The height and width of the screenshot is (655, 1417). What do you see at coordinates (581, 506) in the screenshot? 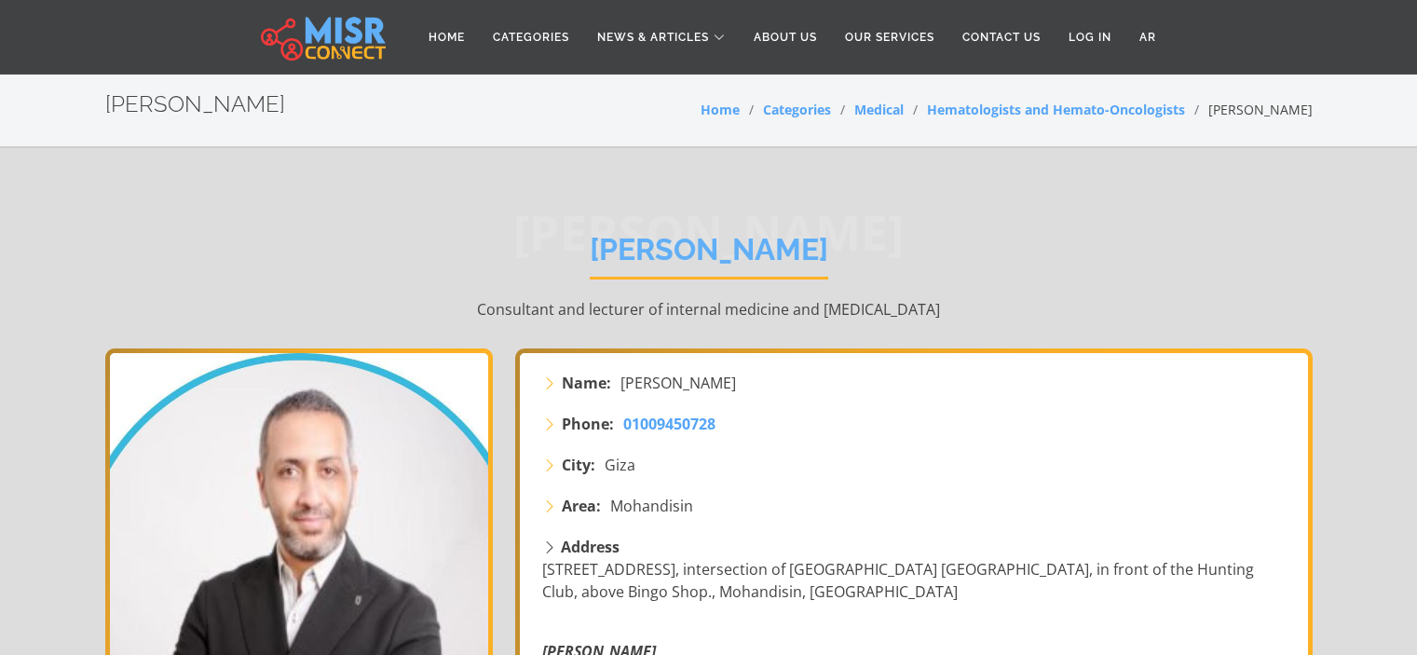
I see `strong: Area:` at bounding box center [581, 506].